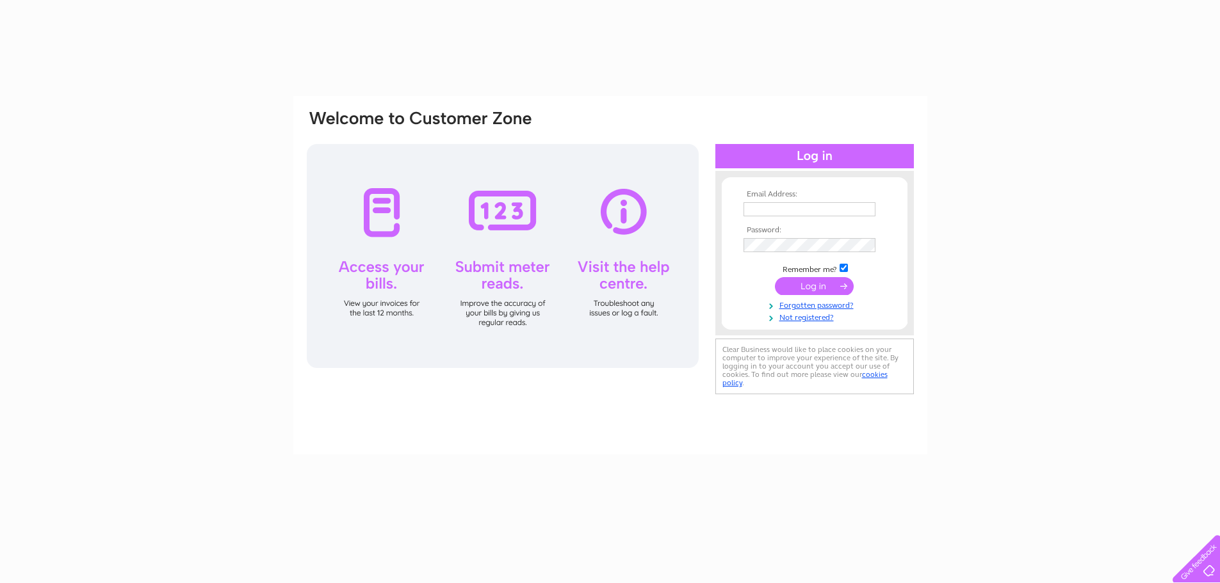  Describe the element at coordinates (815, 195) in the screenshot. I see `th: Email Address:` at that location.